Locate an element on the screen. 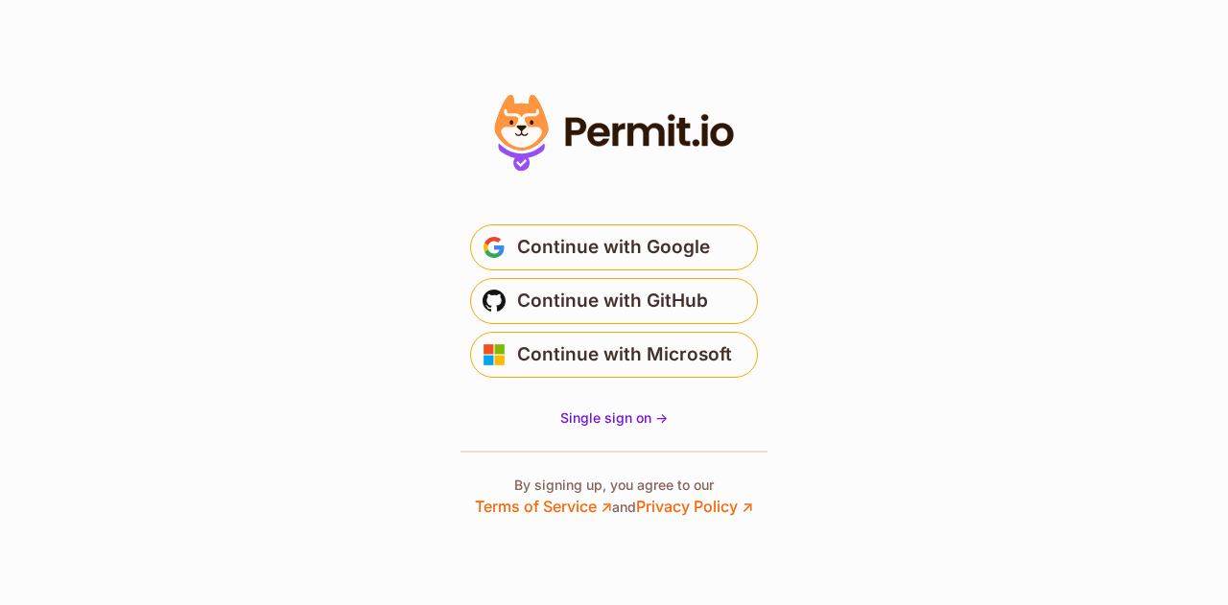  button: Continue with Microsoft is located at coordinates (614, 355).